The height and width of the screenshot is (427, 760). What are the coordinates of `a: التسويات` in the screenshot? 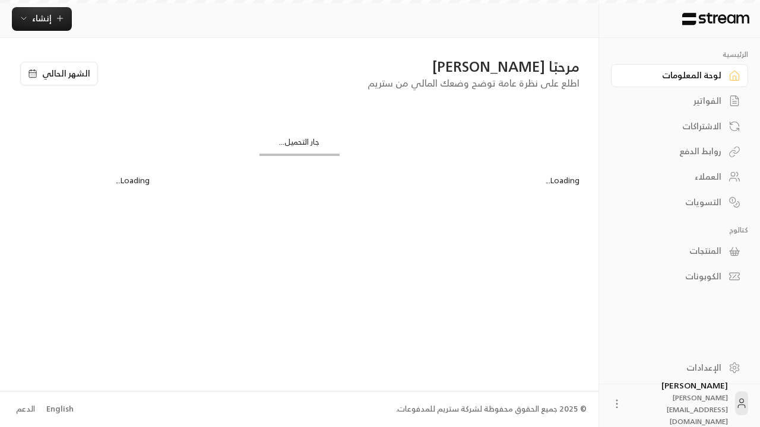 It's located at (679, 202).